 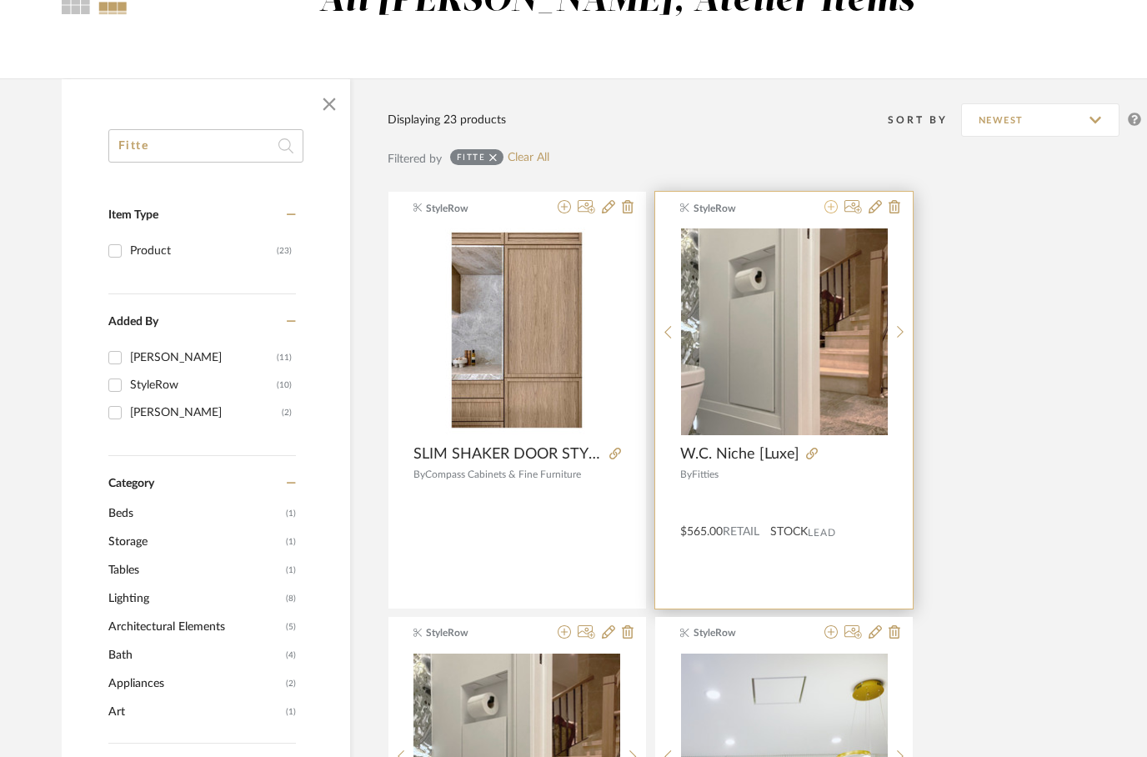 What do you see at coordinates (133, 215) in the screenshot?
I see `span: Item Type` at bounding box center [133, 215].